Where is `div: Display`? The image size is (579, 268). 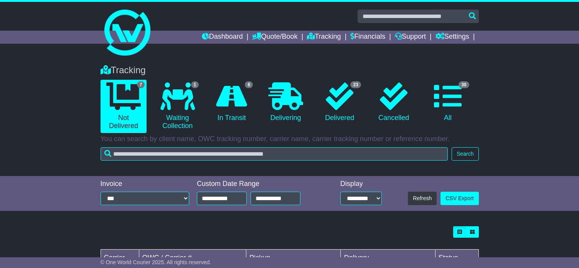 div: Display is located at coordinates (361, 184).